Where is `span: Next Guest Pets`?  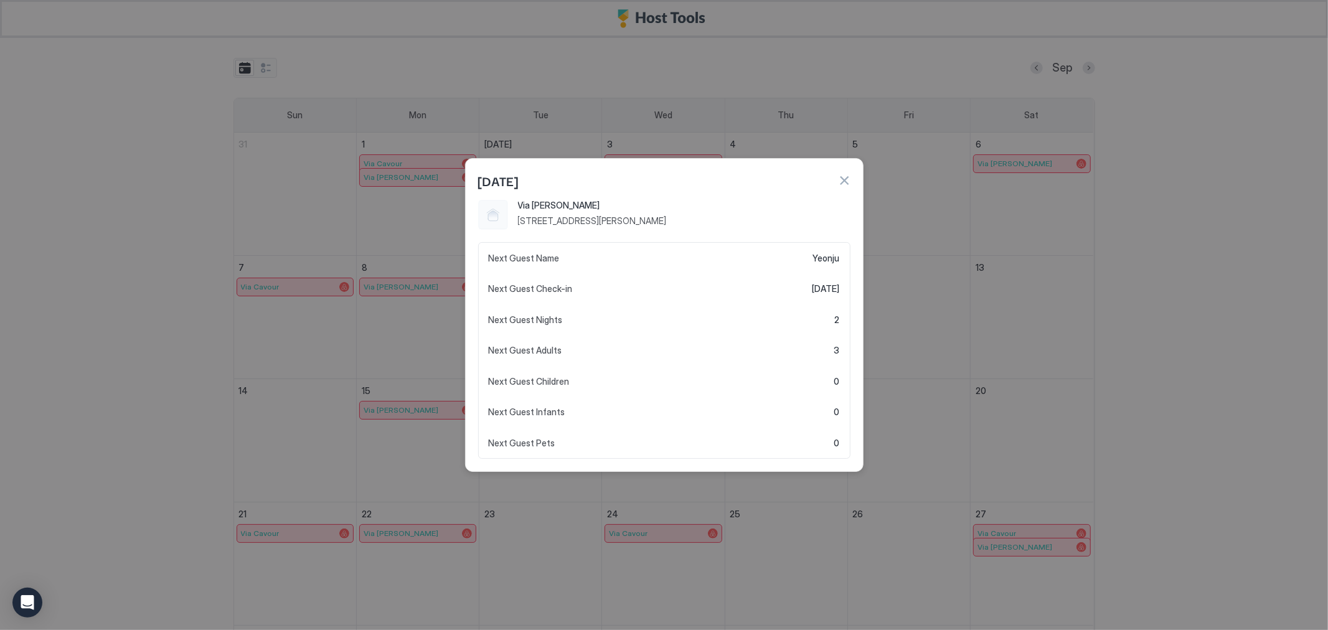
span: Next Guest Pets is located at coordinates (522, 443).